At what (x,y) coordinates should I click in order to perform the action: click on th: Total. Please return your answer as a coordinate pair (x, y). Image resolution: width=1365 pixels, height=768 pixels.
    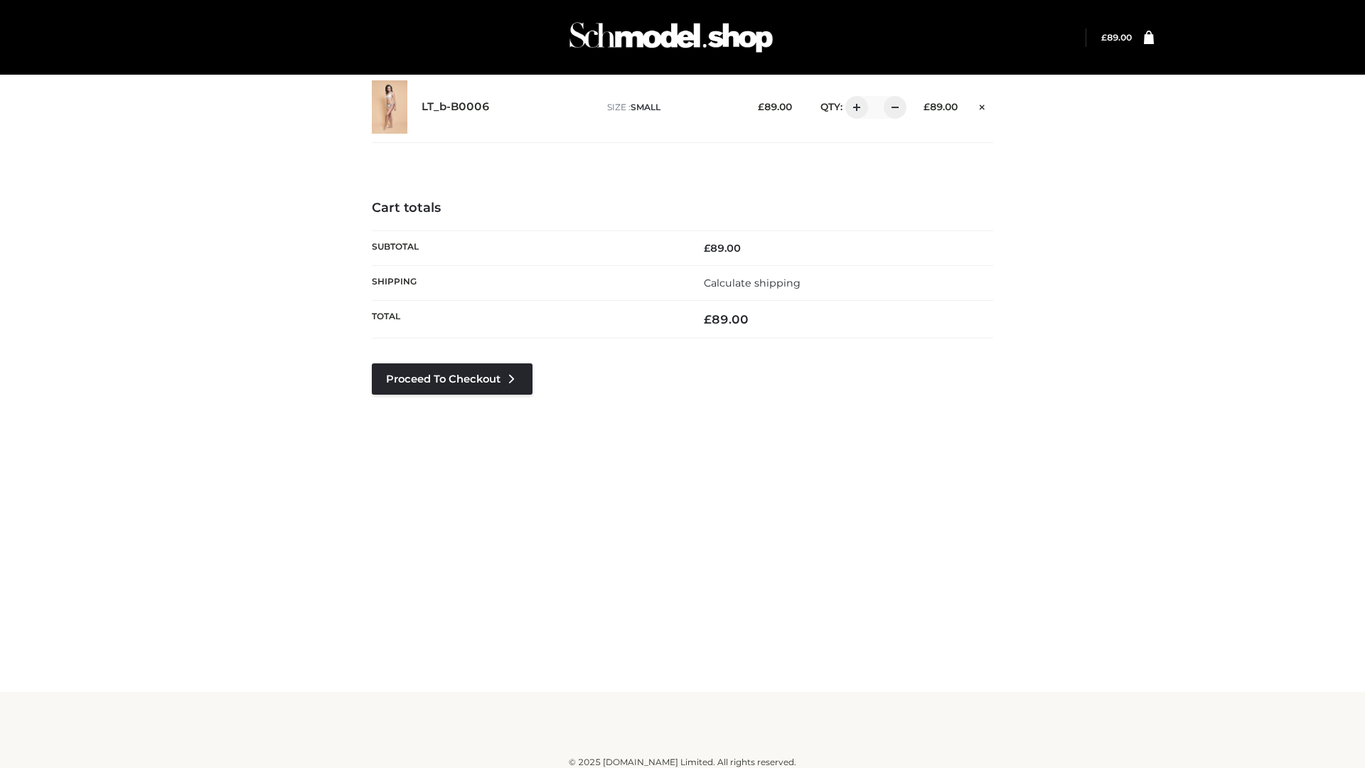
    Looking at the image, I should click on (527, 319).